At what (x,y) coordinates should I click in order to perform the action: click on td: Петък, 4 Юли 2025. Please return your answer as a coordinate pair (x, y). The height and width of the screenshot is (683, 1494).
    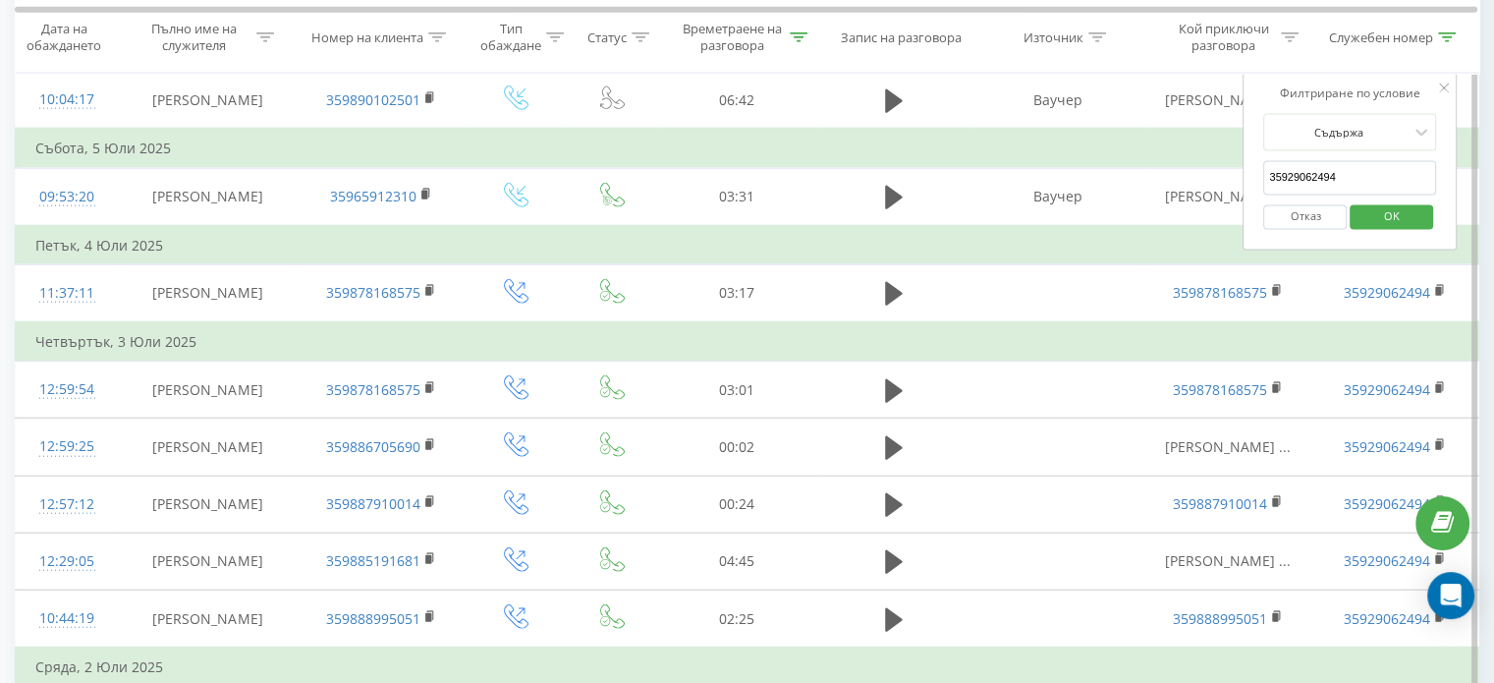
    Looking at the image, I should click on (748, 246).